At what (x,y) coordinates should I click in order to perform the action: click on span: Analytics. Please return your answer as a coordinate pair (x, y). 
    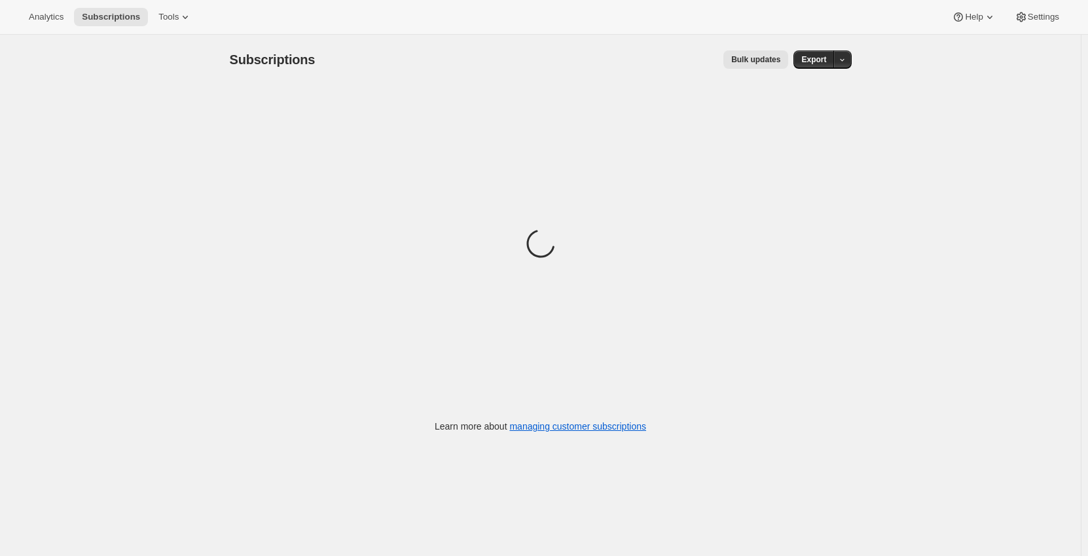
    Looking at the image, I should click on (46, 17).